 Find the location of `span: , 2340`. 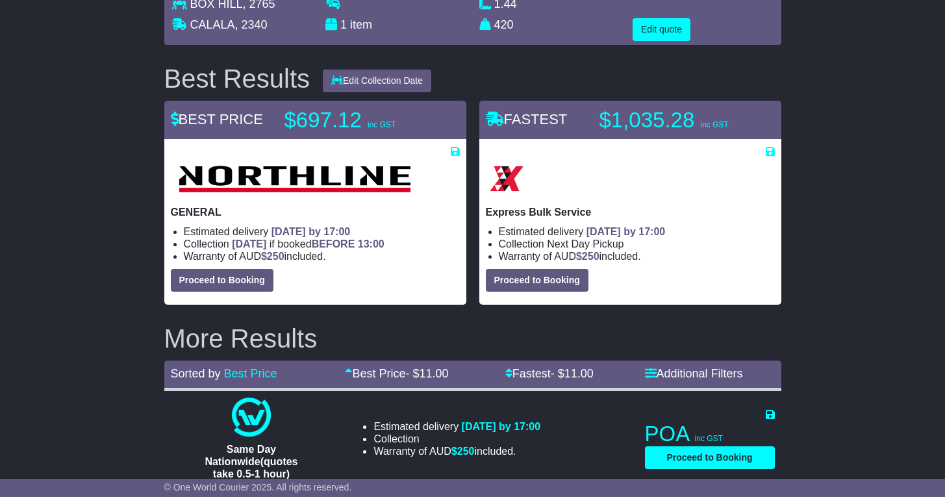

span: , 2340 is located at coordinates (251, 25).